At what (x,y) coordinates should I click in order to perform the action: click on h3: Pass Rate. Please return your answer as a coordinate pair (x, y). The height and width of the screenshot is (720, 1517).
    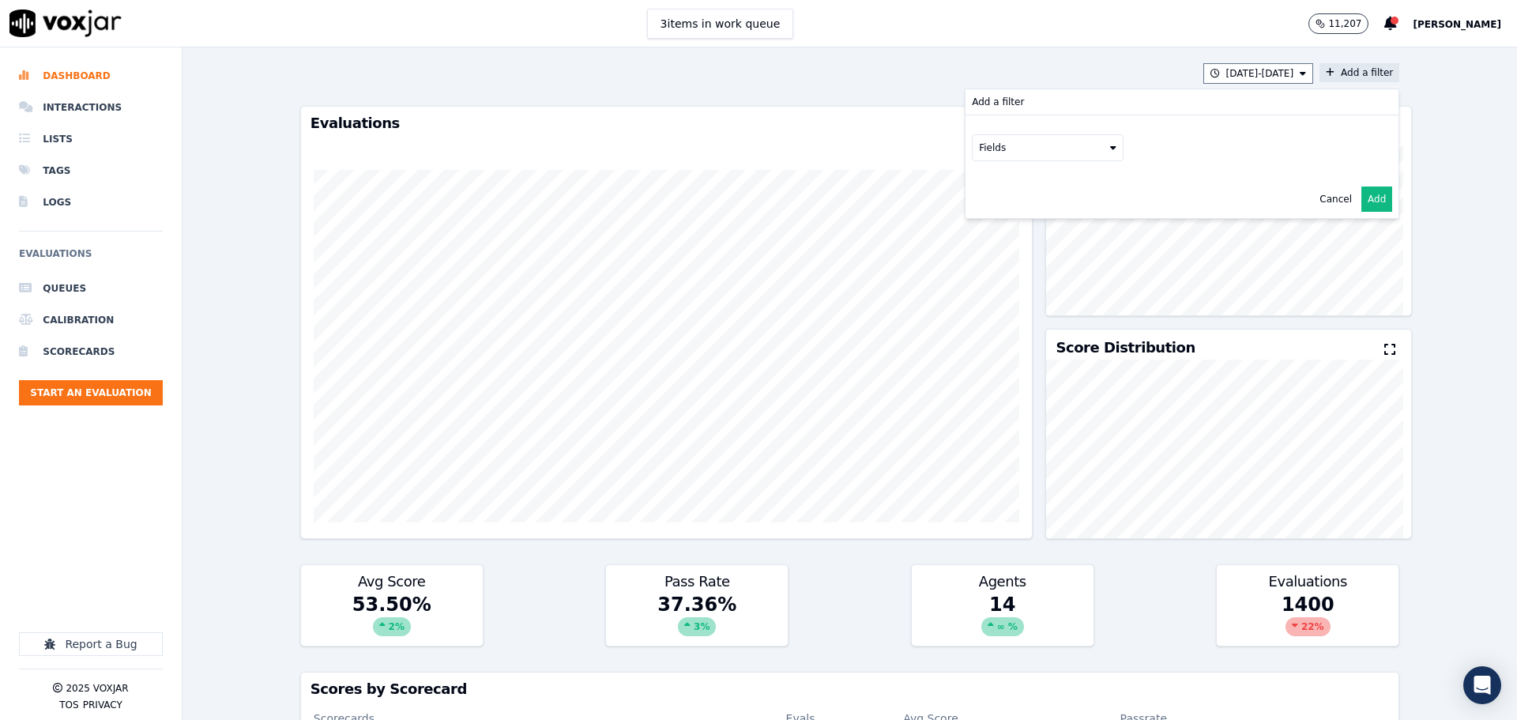
    Looking at the image, I should click on (697, 582).